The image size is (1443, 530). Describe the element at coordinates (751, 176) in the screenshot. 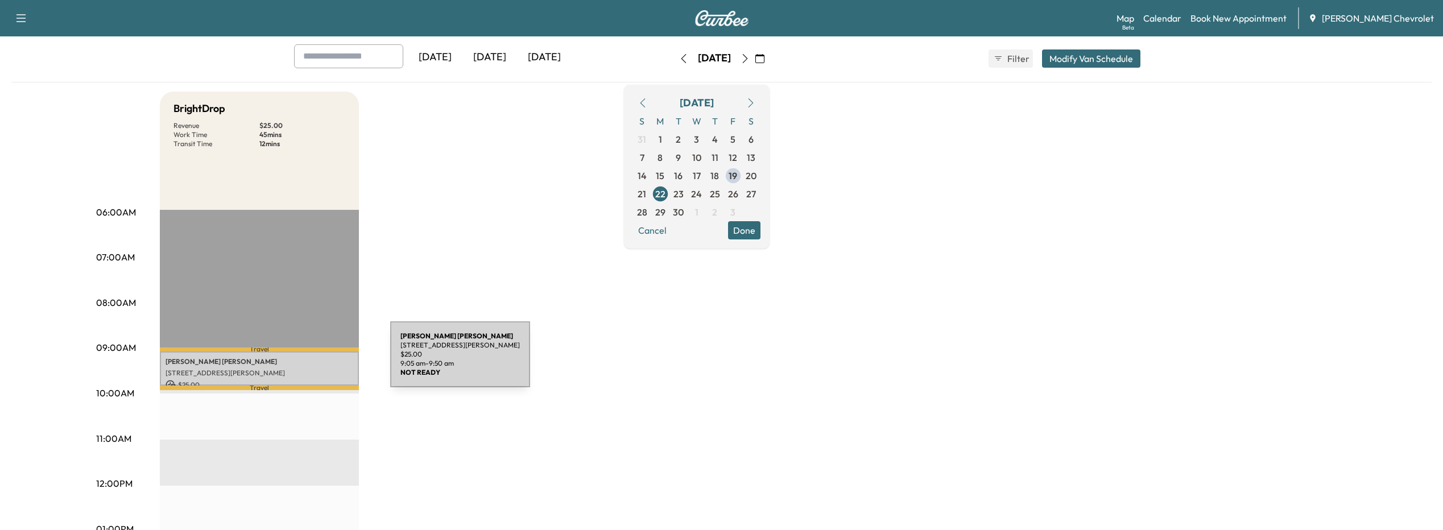

I see `span: 20` at that location.